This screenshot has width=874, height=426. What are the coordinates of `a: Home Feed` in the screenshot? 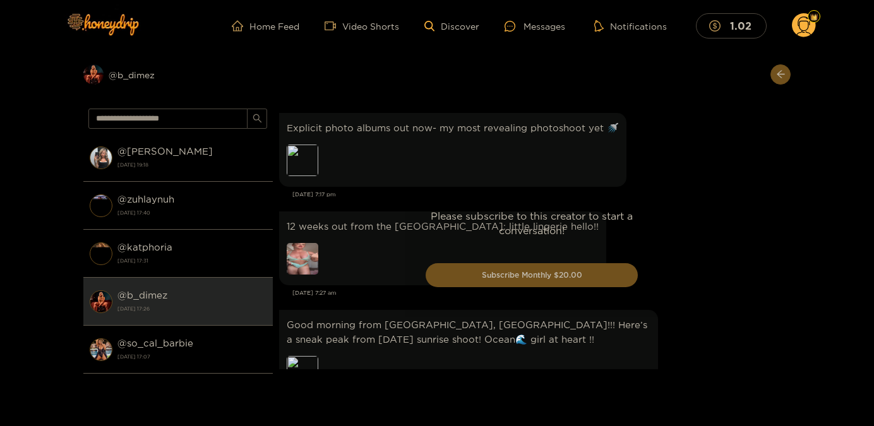 It's located at (265, 26).